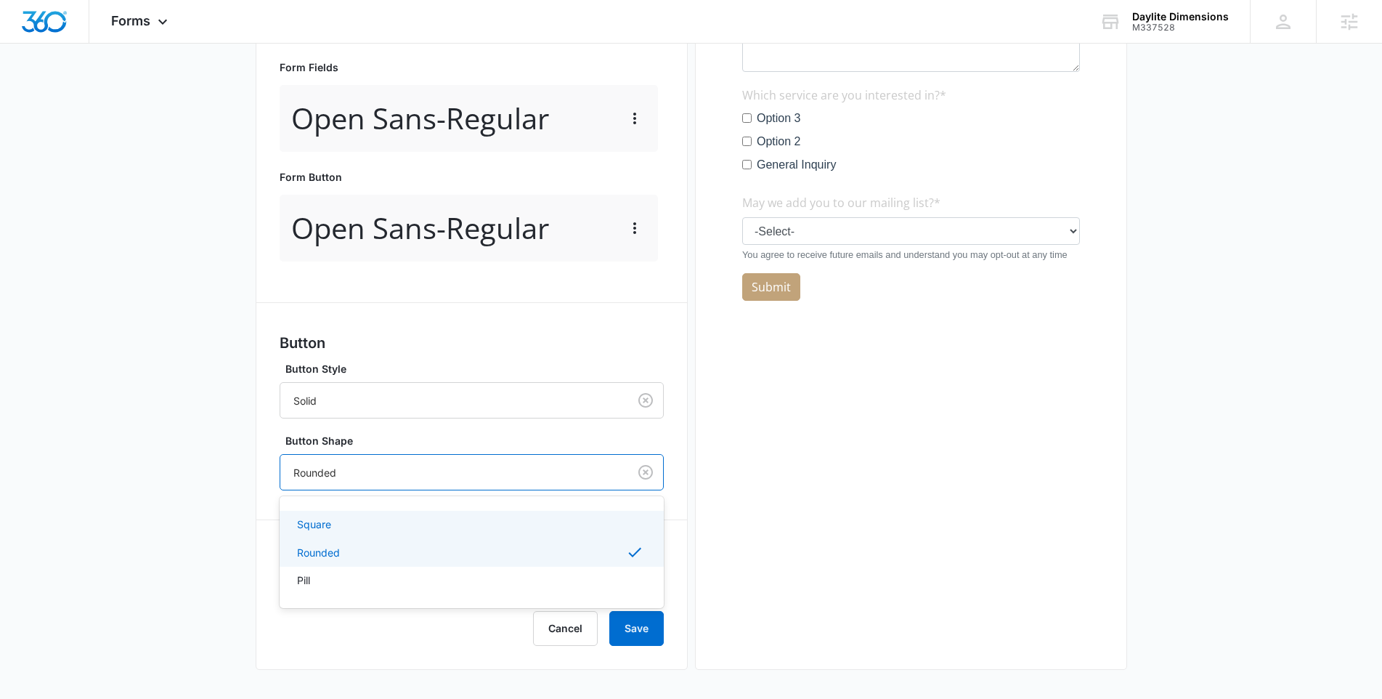 The height and width of the screenshot is (699, 1382). What do you see at coordinates (304, 580) in the screenshot?
I see `p: Pill` at bounding box center [304, 580].